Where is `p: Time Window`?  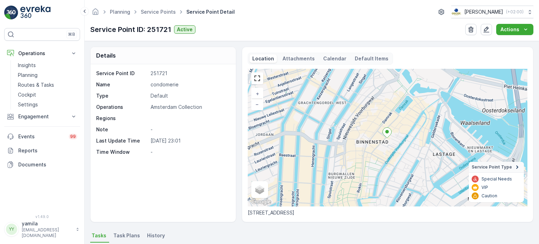 p: Time Window is located at coordinates (122, 152).